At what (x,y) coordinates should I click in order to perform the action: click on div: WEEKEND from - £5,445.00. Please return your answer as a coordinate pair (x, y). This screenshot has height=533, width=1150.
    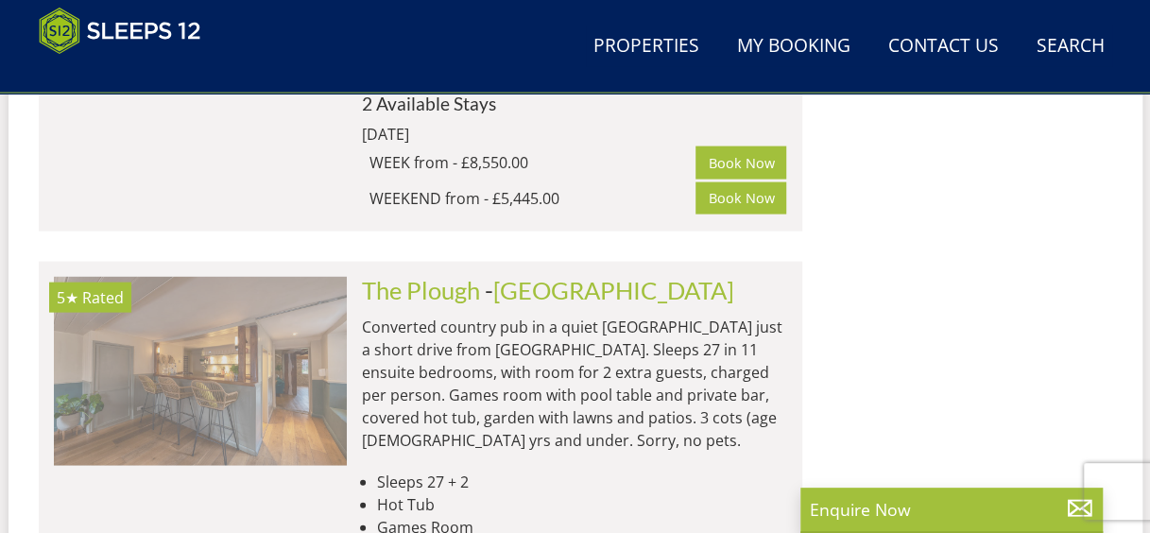
    Looking at the image, I should click on (533, 198).